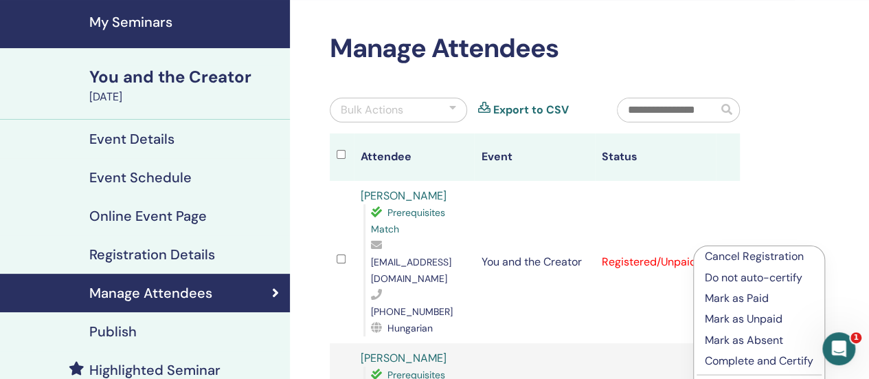 The width and height of the screenshot is (869, 379). Describe the element at coordinates (140, 177) in the screenshot. I see `h4: Event Schedule` at that location.